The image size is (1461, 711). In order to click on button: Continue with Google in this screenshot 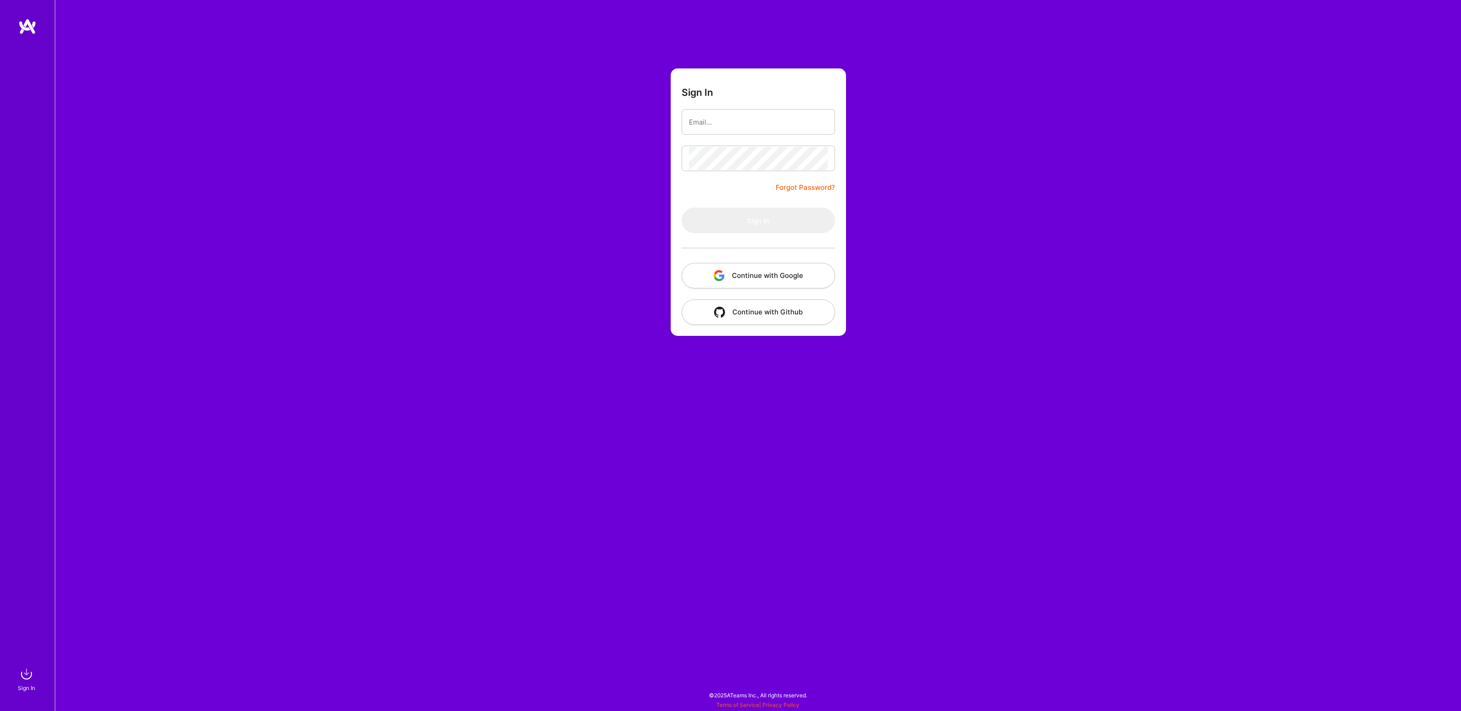, I will do `click(758, 276)`.